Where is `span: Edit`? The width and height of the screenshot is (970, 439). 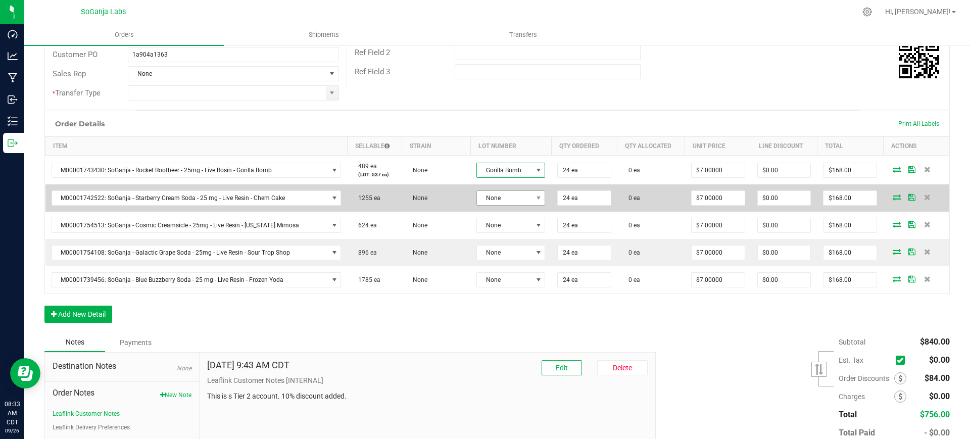
span: Edit is located at coordinates (562, 368).